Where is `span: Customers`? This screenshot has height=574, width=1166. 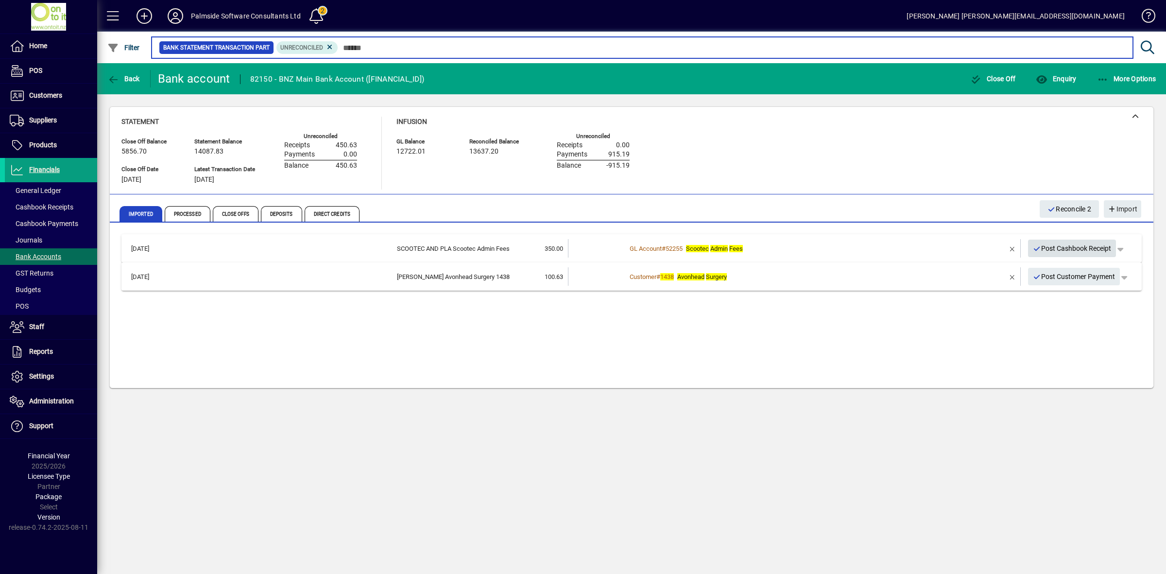 span: Customers is located at coordinates (46, 95).